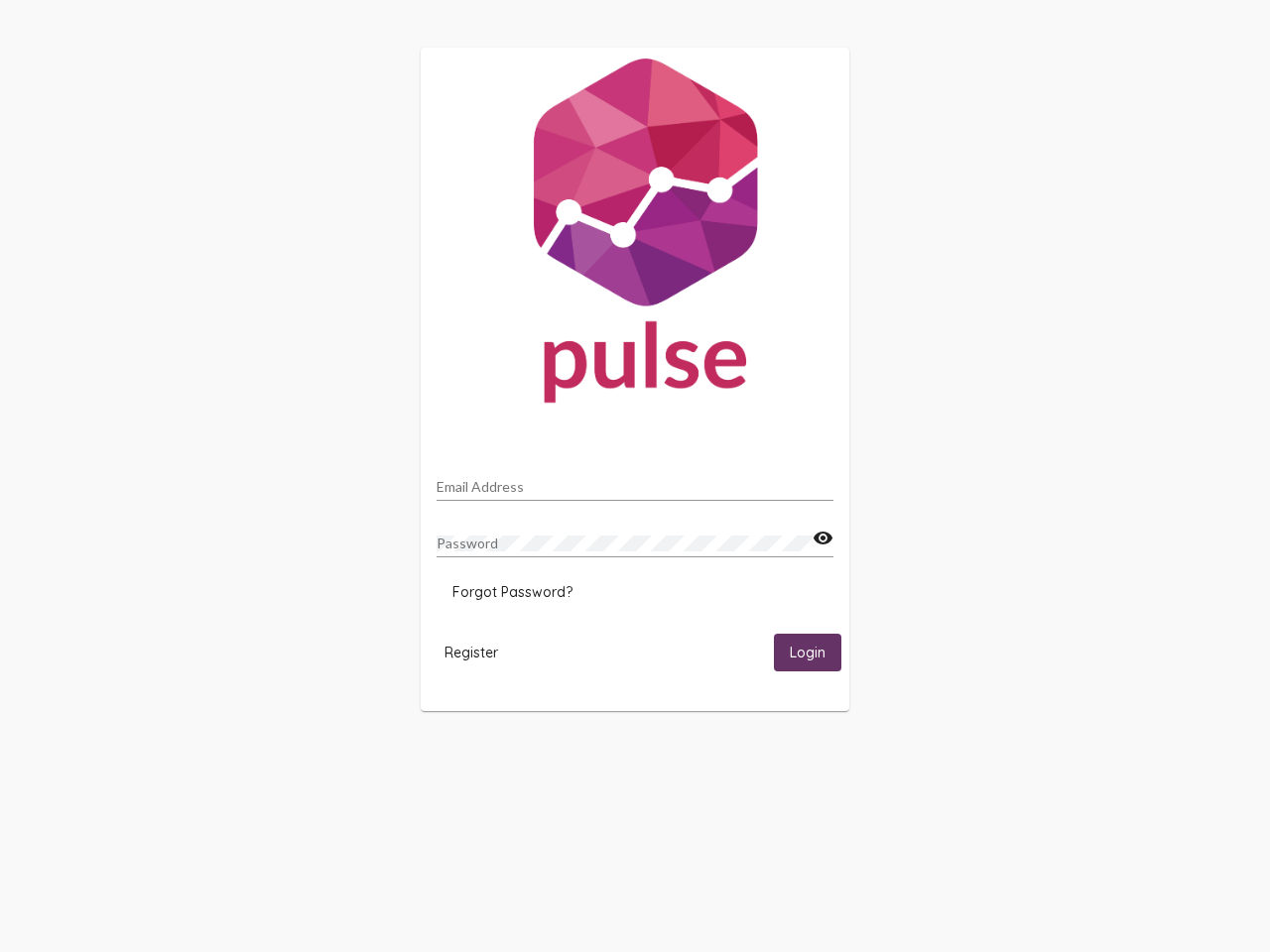  I want to click on img: Pulse For Good Logo, so click(635, 235).